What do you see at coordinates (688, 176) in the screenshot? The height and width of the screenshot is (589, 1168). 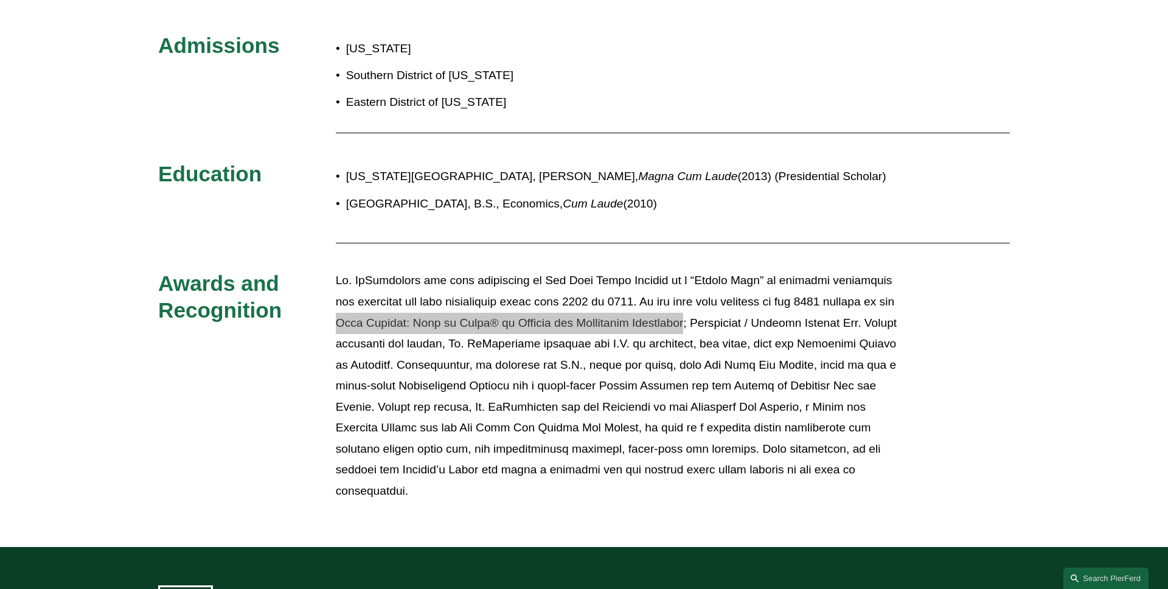 I see `em: Magna Cum Laude` at bounding box center [688, 176].